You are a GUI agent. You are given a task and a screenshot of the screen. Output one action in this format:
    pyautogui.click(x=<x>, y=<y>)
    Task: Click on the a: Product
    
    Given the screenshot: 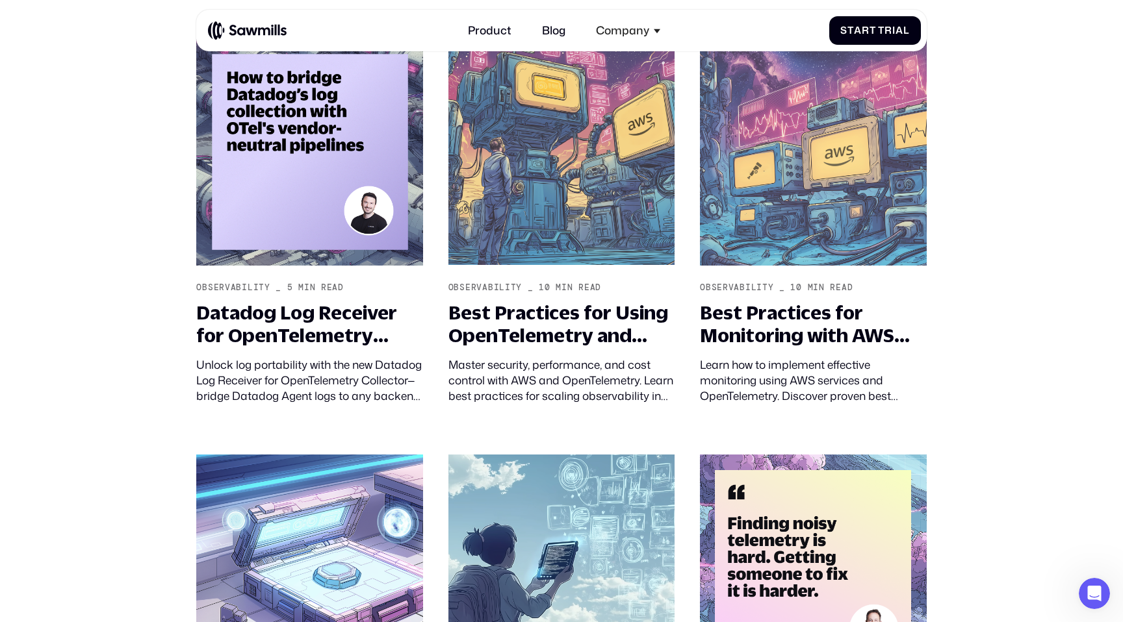 What is the action you would take?
    pyautogui.click(x=489, y=31)
    